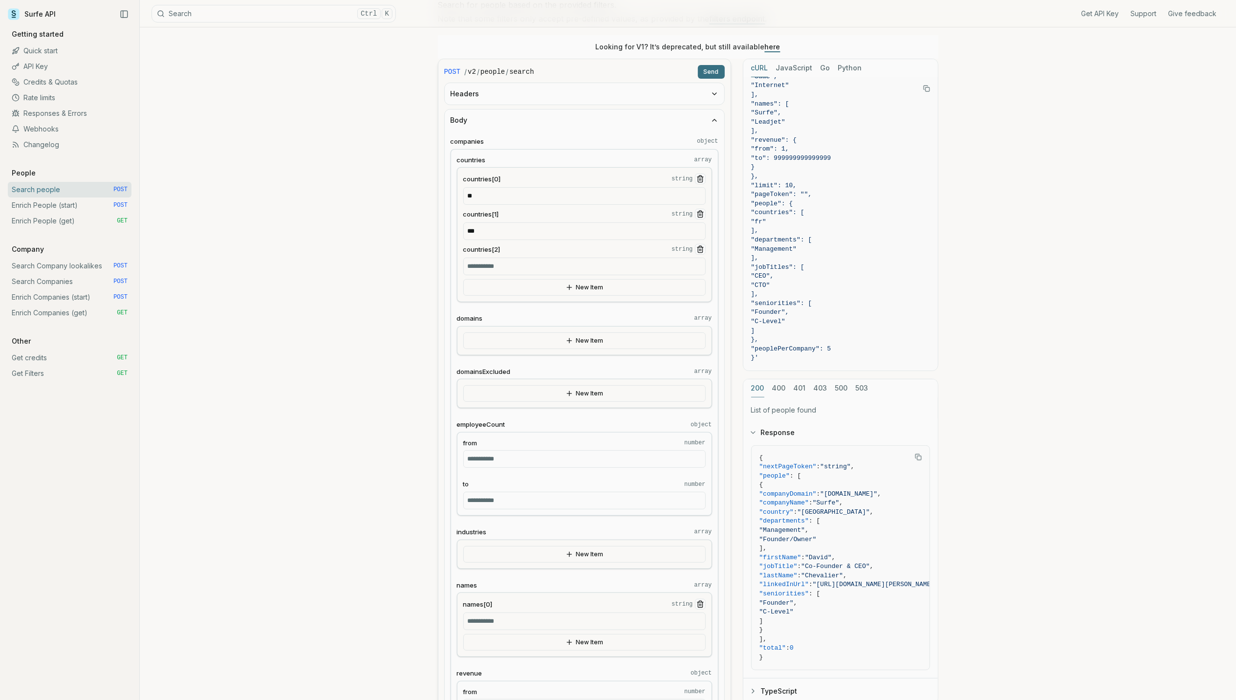 The height and width of the screenshot is (700, 1236). I want to click on button: Response, so click(841, 433).